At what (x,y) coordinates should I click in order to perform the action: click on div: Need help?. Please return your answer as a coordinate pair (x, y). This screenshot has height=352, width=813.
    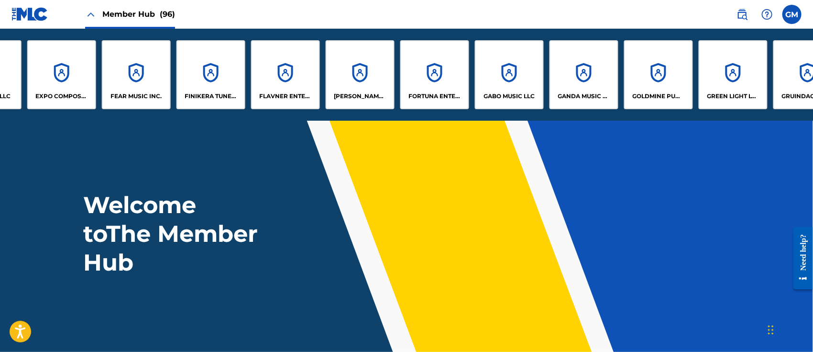
    Looking at the image, I should click on (17, 33).